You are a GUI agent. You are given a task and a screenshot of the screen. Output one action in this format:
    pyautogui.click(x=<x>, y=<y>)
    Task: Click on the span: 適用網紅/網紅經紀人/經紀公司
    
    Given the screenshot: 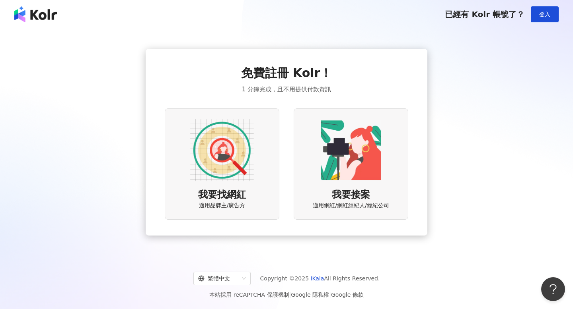 What is the action you would take?
    pyautogui.click(x=350, y=206)
    